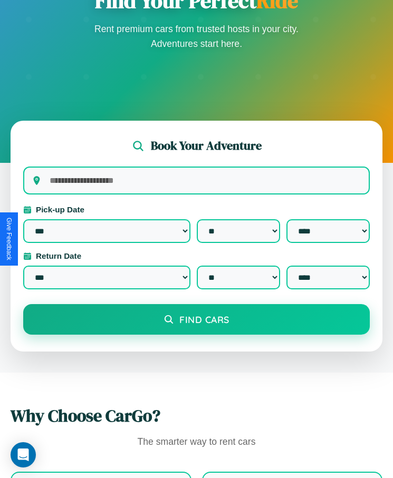 The width and height of the screenshot is (393, 478). What do you see at coordinates (197, 36) in the screenshot?
I see `p: Rent premium cars from trusted hosts in your city. Adventures start here.` at bounding box center [197, 36].